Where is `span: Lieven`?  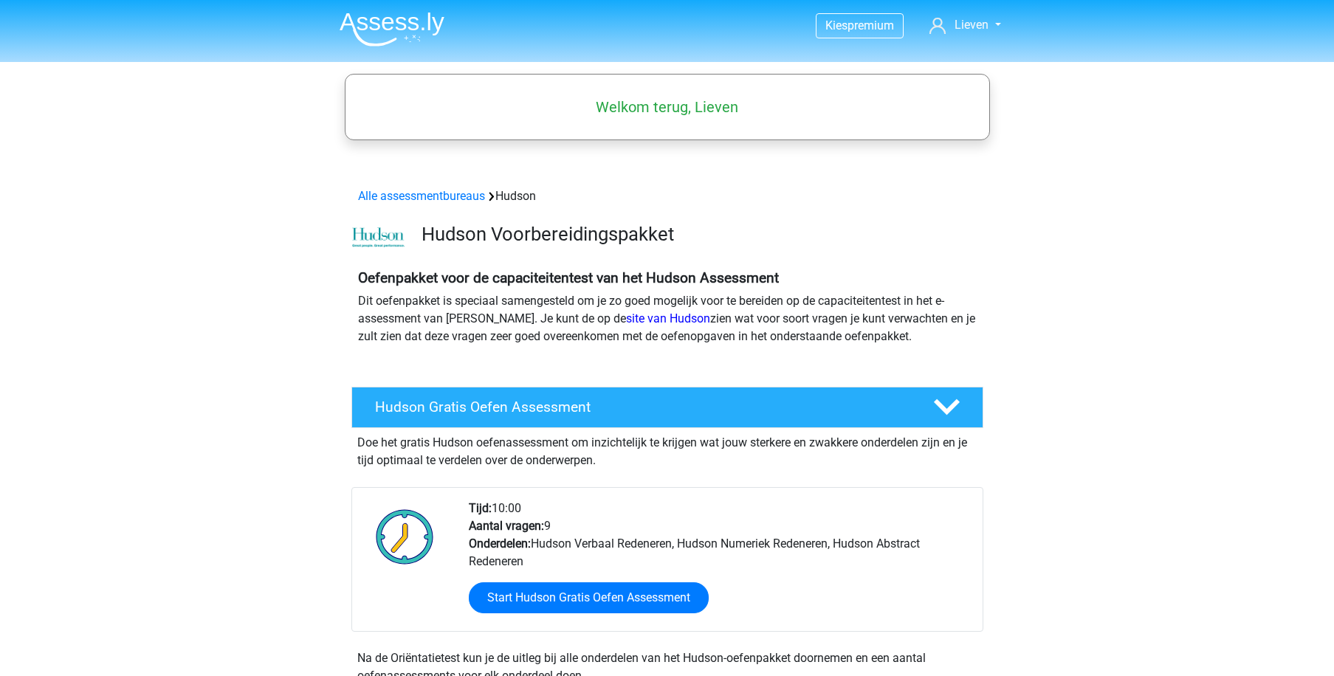
span: Lieven is located at coordinates (972, 24).